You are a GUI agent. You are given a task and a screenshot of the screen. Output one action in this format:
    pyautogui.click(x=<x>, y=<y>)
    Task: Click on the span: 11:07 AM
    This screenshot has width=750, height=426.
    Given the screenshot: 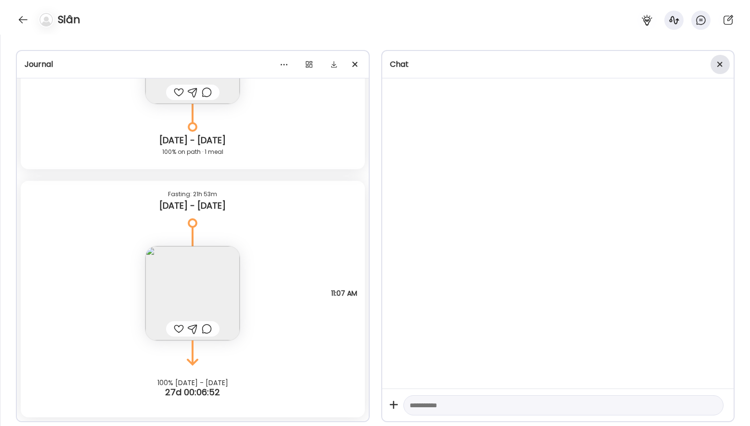 What is the action you would take?
    pyautogui.click(x=344, y=294)
    